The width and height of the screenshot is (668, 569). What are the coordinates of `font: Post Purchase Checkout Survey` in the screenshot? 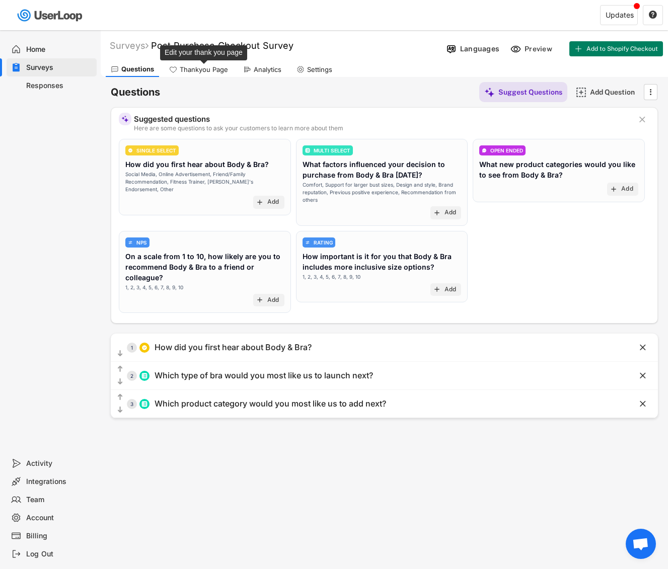 It's located at (222, 45).